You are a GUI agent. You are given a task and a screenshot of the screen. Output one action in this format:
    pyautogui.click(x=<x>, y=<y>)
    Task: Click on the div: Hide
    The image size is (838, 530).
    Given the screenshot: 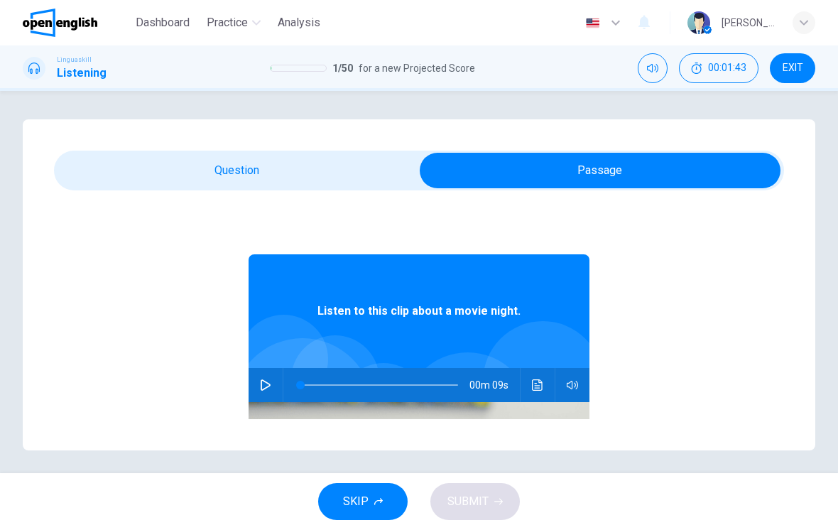 What is the action you would take?
    pyautogui.click(x=719, y=68)
    